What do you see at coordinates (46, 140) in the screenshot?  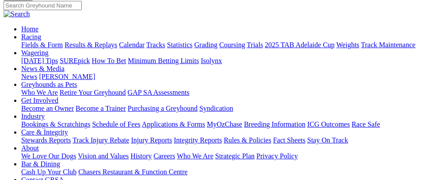 I see `a: Stewards Reports` at bounding box center [46, 140].